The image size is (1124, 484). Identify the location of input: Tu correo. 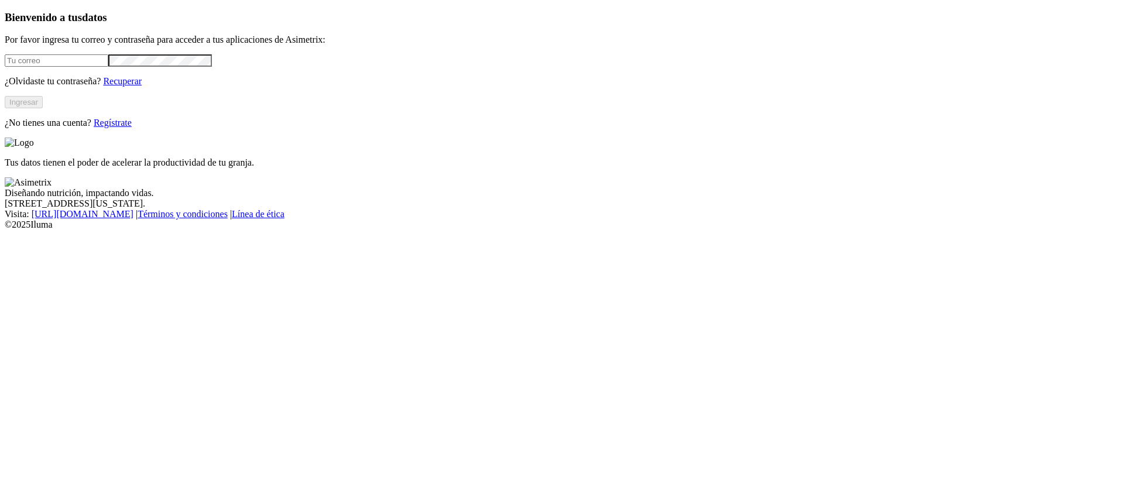
(56, 60).